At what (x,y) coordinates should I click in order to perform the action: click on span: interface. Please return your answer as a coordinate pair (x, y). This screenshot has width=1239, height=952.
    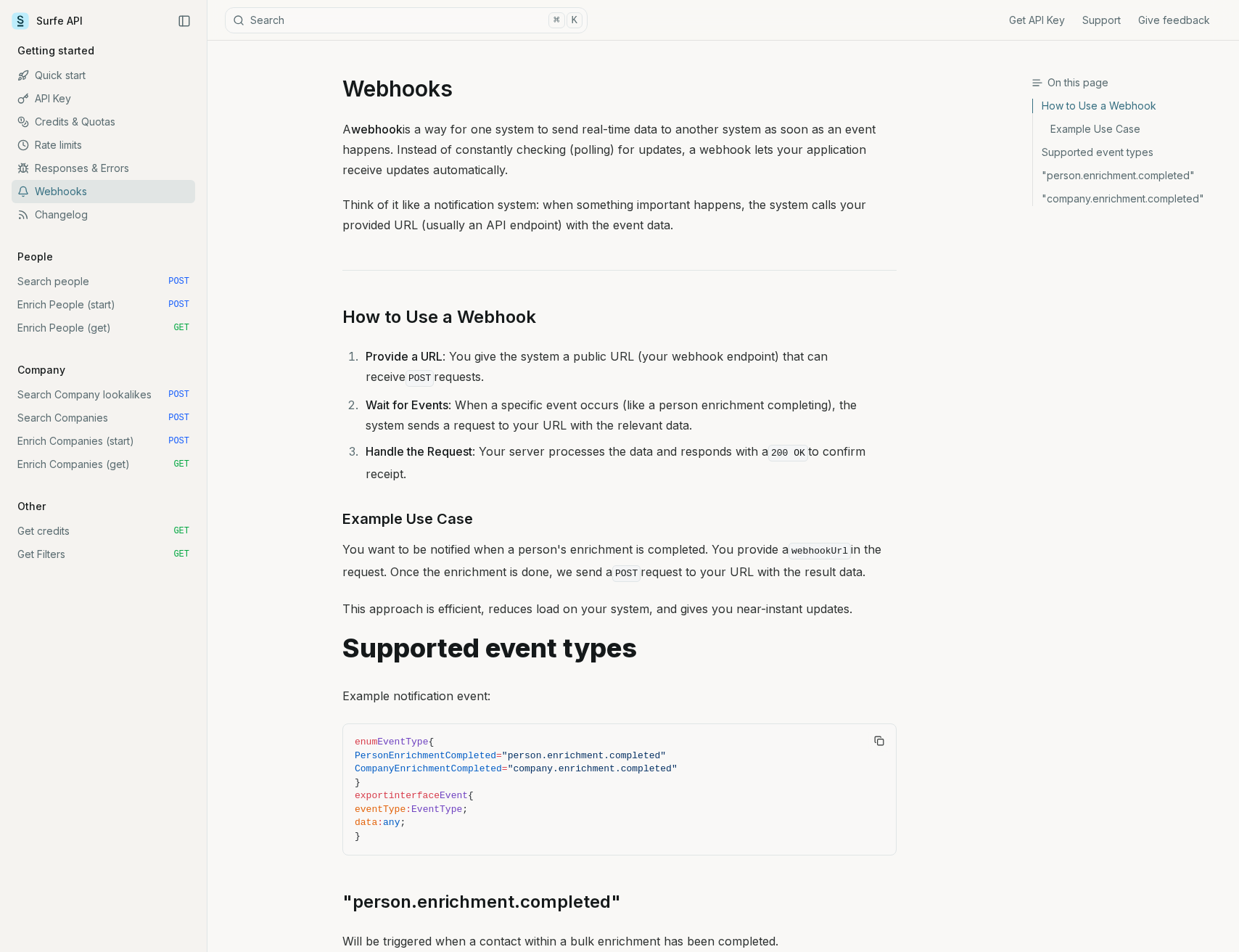
    Looking at the image, I should click on (414, 795).